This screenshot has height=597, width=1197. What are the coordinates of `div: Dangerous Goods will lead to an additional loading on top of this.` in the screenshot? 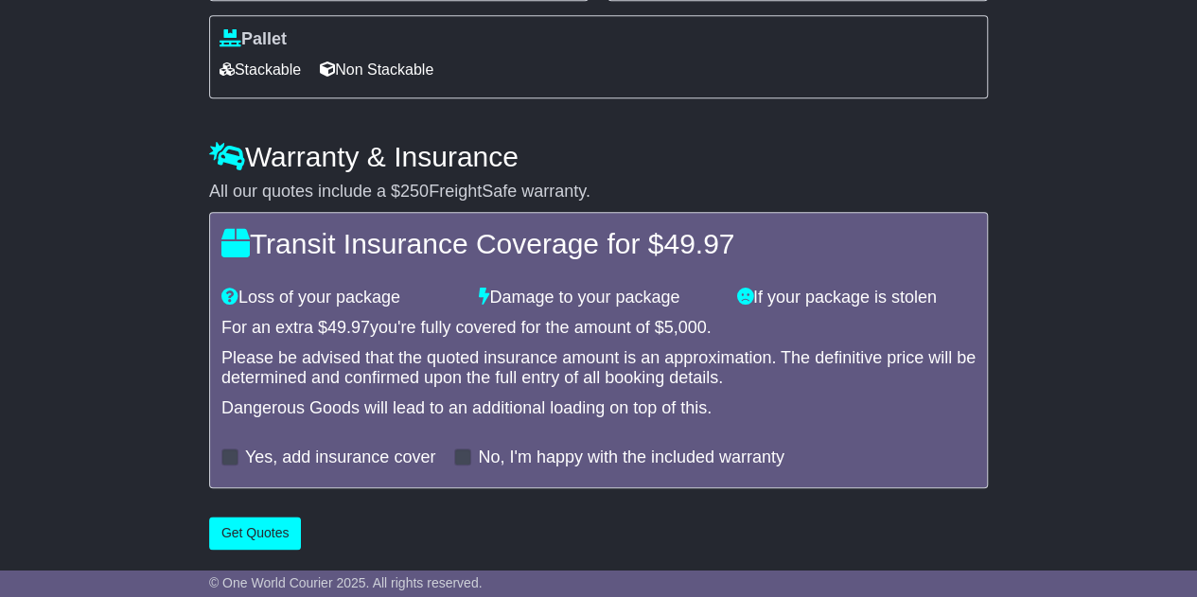 It's located at (598, 409).